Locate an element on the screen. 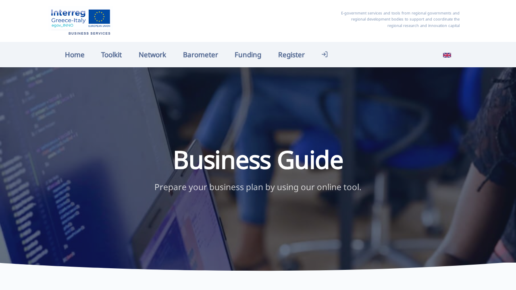 The image size is (516, 290). img: Home is located at coordinates (81, 21).